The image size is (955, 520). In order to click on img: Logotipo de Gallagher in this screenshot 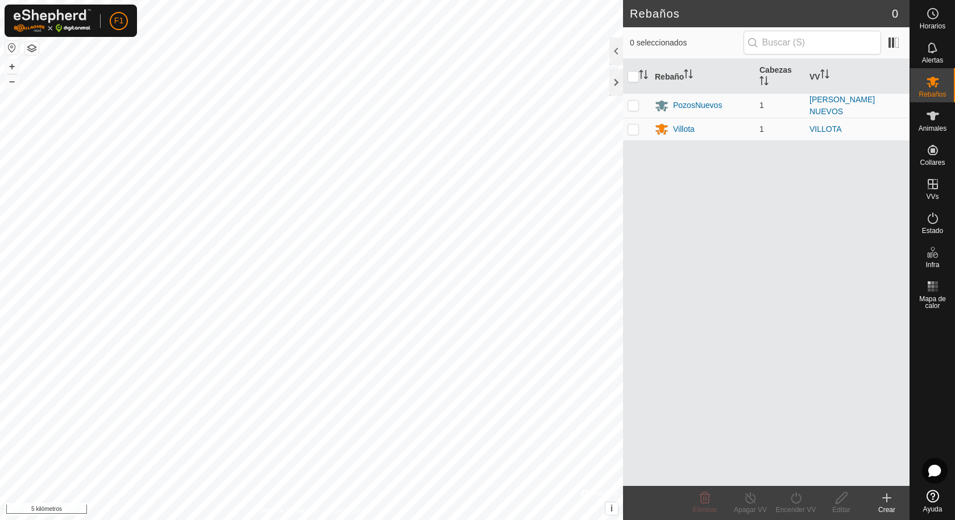, I will do `click(52, 20)`.